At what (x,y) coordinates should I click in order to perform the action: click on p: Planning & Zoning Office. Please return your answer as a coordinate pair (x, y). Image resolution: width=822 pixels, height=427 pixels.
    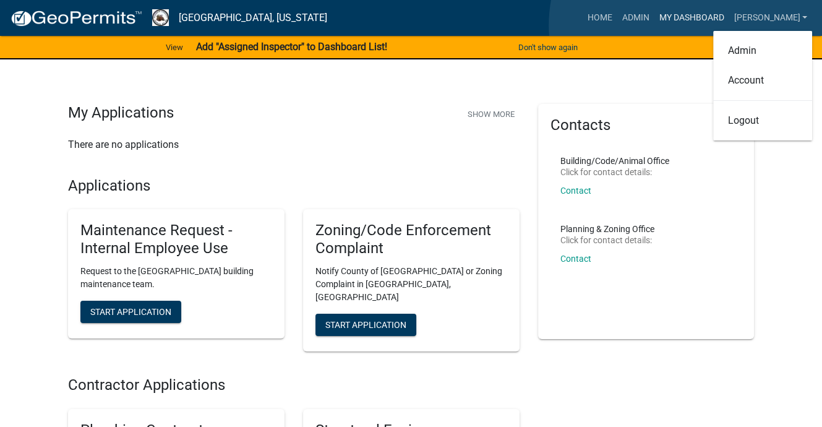
    Looking at the image, I should click on (607, 229).